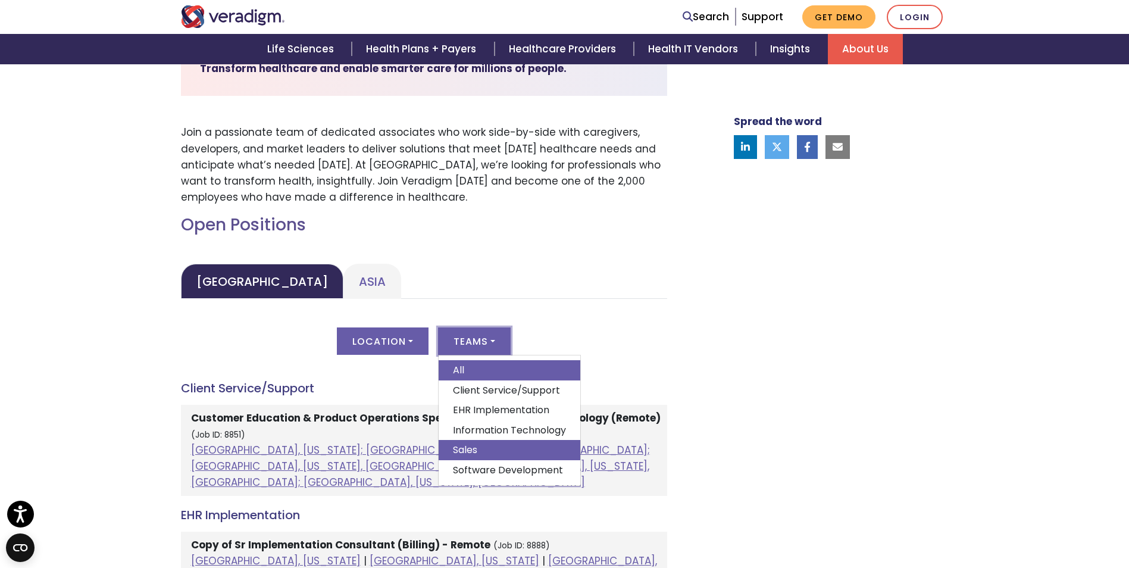 The height and width of the screenshot is (568, 1129). I want to click on button: Teams, so click(474, 341).